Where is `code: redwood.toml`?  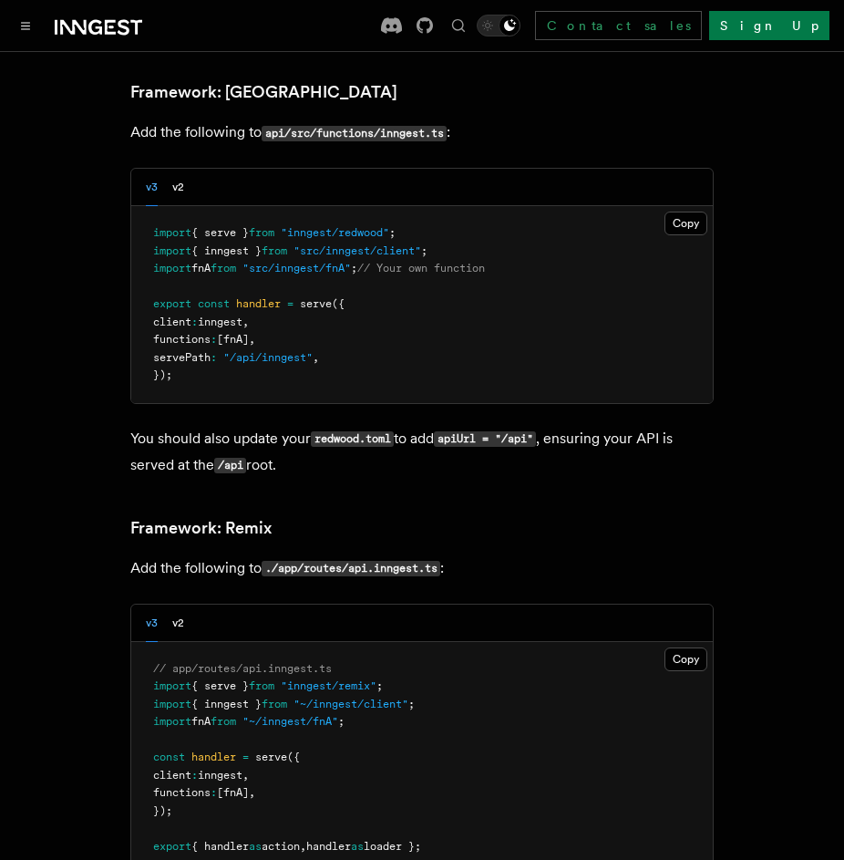
code: redwood.toml is located at coordinates (352, 438).